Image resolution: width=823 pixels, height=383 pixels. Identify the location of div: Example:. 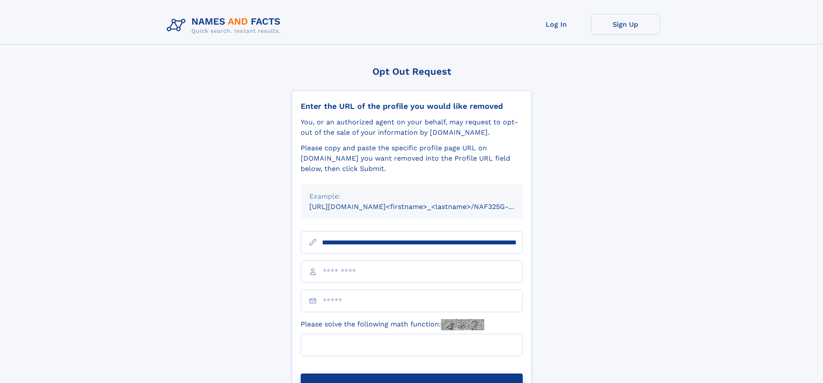
(412, 197).